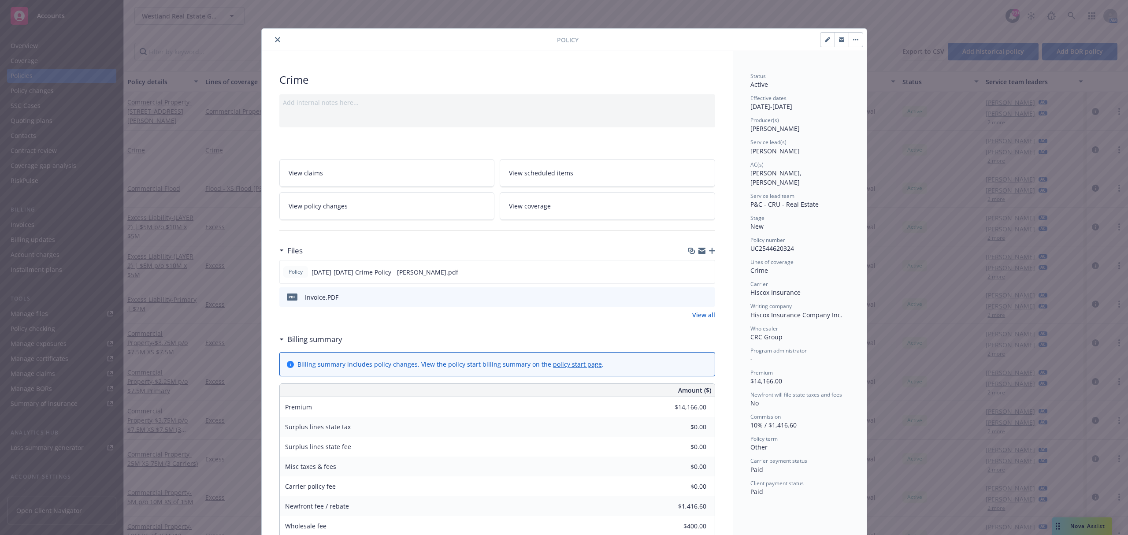  What do you see at coordinates (497, 102) in the screenshot?
I see `div: Add internal notes here...` at bounding box center [497, 102].